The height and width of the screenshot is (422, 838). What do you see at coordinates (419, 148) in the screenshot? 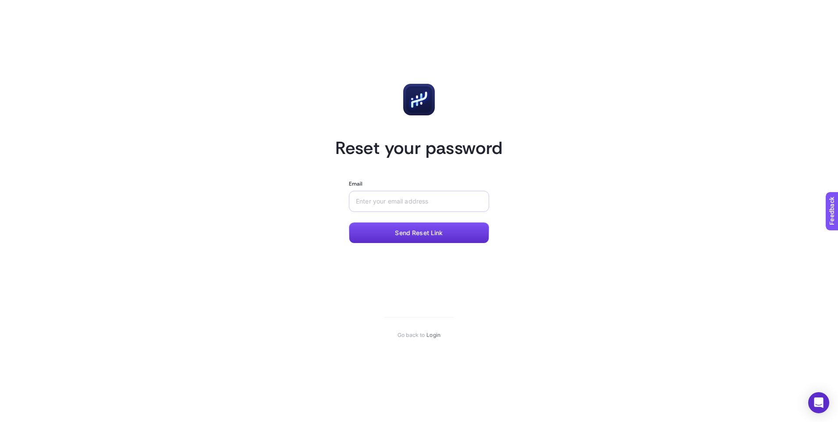
I see `h1: Reset your password` at bounding box center [419, 148].